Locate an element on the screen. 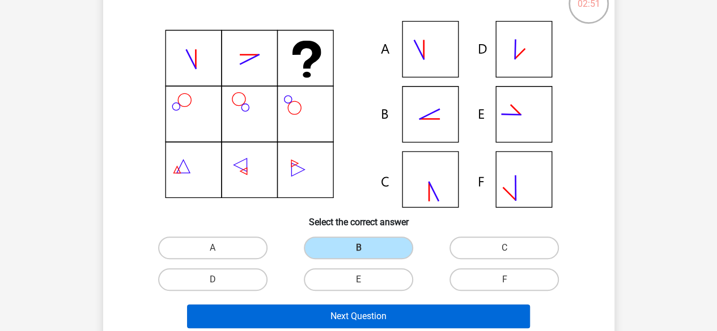  label: F is located at coordinates (504, 280).